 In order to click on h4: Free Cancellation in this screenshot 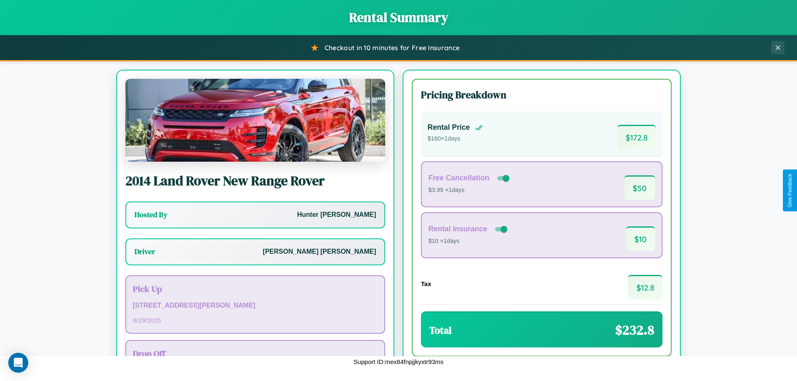, I will do `click(459, 178)`.